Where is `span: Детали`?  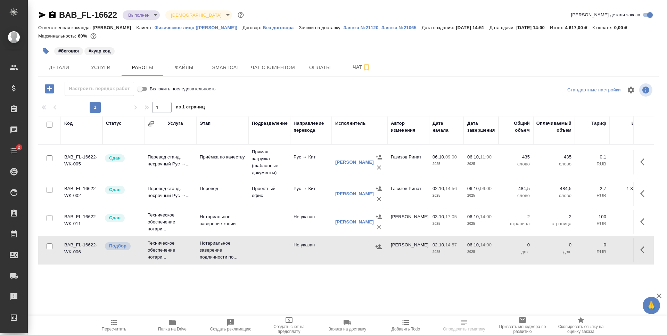
span: Детали is located at coordinates (59, 67).